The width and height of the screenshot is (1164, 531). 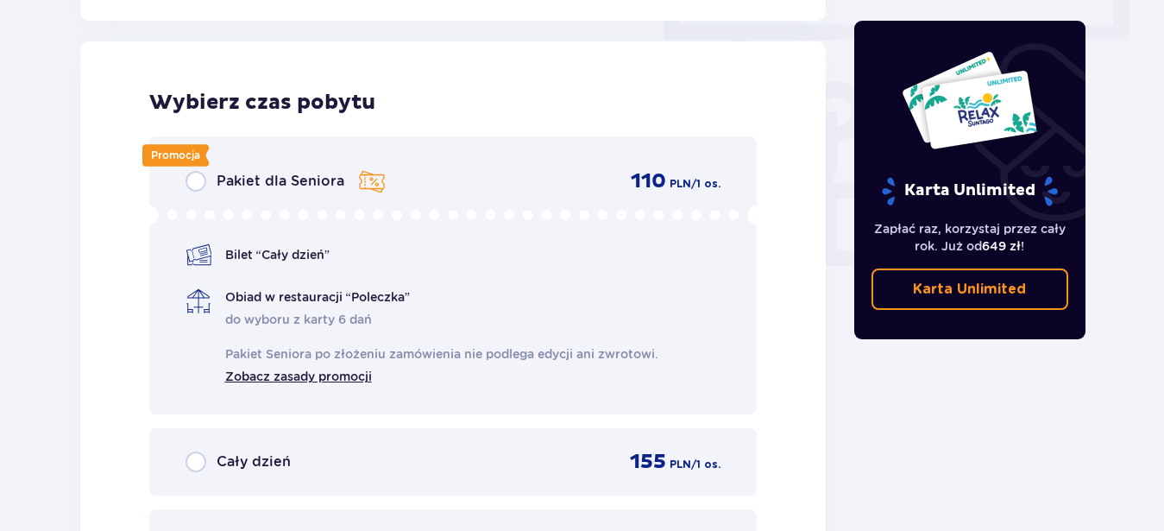 I want to click on a: Zobacz zasady promocji, so click(x=299, y=375).